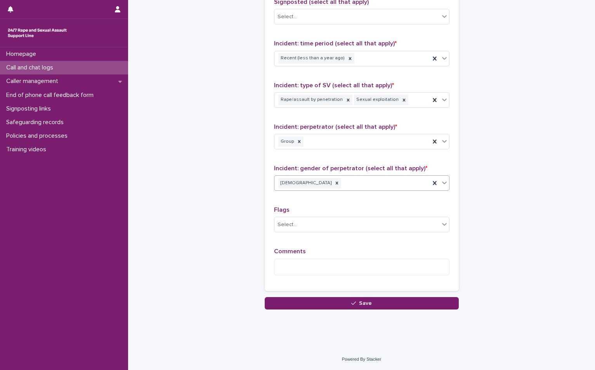  Describe the element at coordinates (31, 67) in the screenshot. I see `p: Call and chat logs` at that location.